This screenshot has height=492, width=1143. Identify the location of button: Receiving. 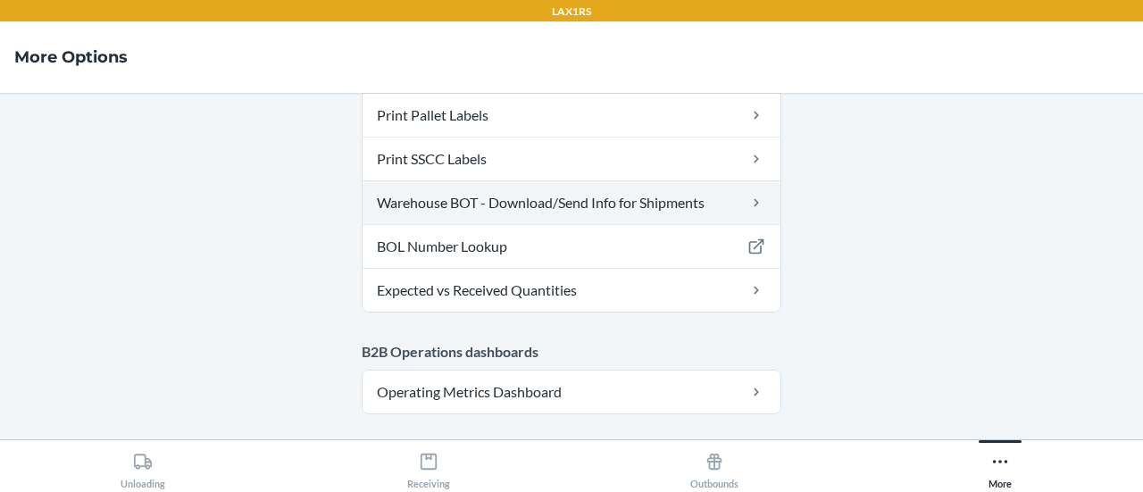
(429, 464).